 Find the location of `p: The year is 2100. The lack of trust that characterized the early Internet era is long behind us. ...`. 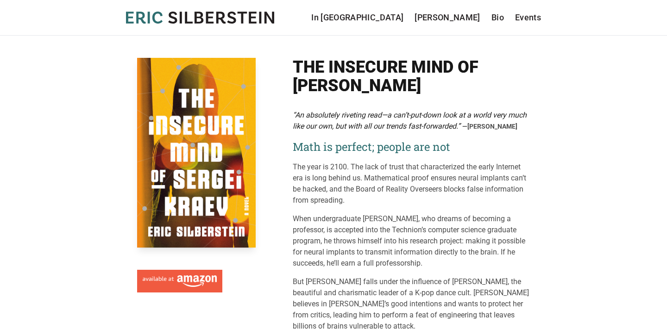

p: The year is 2100. The lack of trust that characterized the early Internet era is long behind us. ... is located at coordinates (411, 184).